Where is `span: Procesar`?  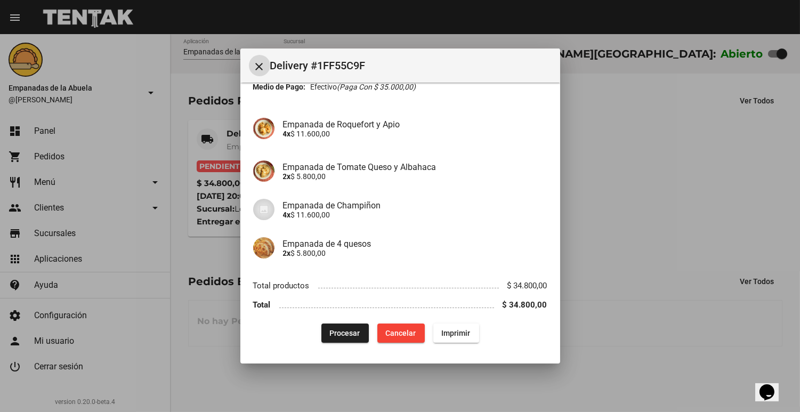 span: Procesar is located at coordinates (345, 333).